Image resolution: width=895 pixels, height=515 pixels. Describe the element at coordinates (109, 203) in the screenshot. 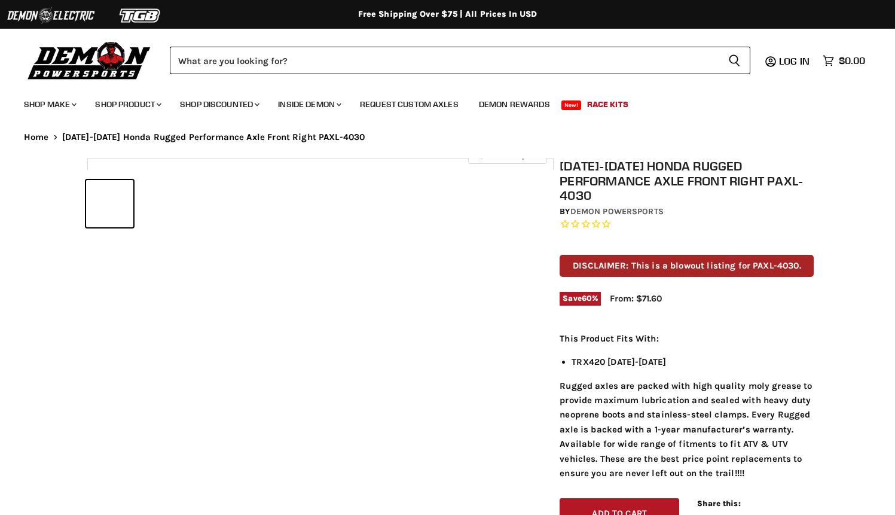

I see `button: 2014-2014 Honda Rugged Performance Axle Front Right PAXL-4030 thumbnail` at that location.